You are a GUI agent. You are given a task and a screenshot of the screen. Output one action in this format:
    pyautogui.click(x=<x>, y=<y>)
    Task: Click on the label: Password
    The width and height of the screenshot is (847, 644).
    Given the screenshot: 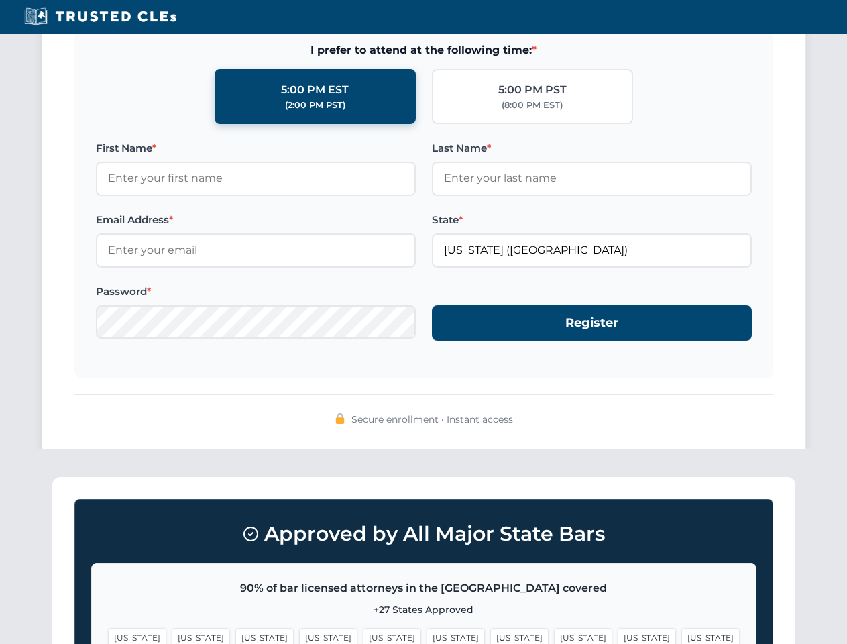 What is the action you would take?
    pyautogui.click(x=256, y=292)
    